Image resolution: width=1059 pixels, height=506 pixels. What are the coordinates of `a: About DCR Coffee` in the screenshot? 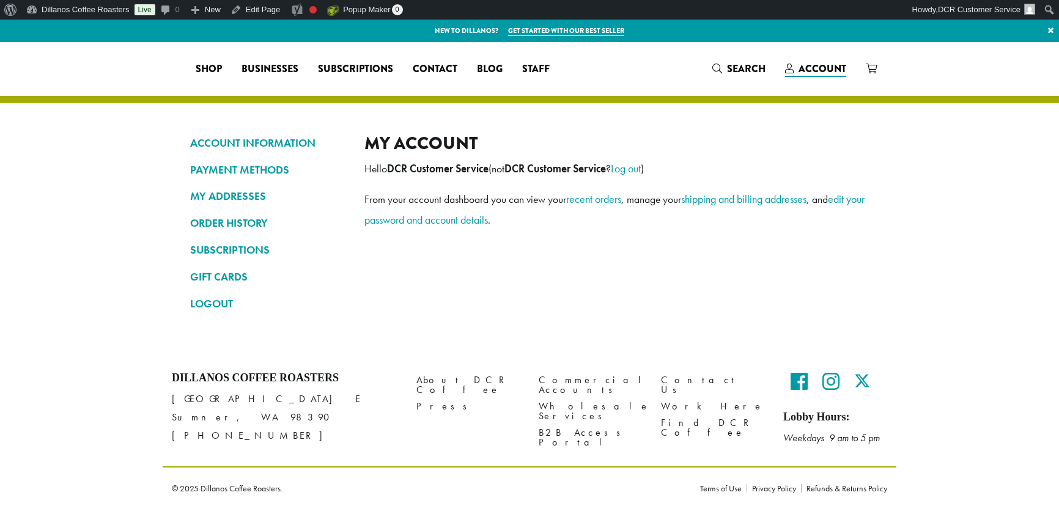 It's located at (468, 385).